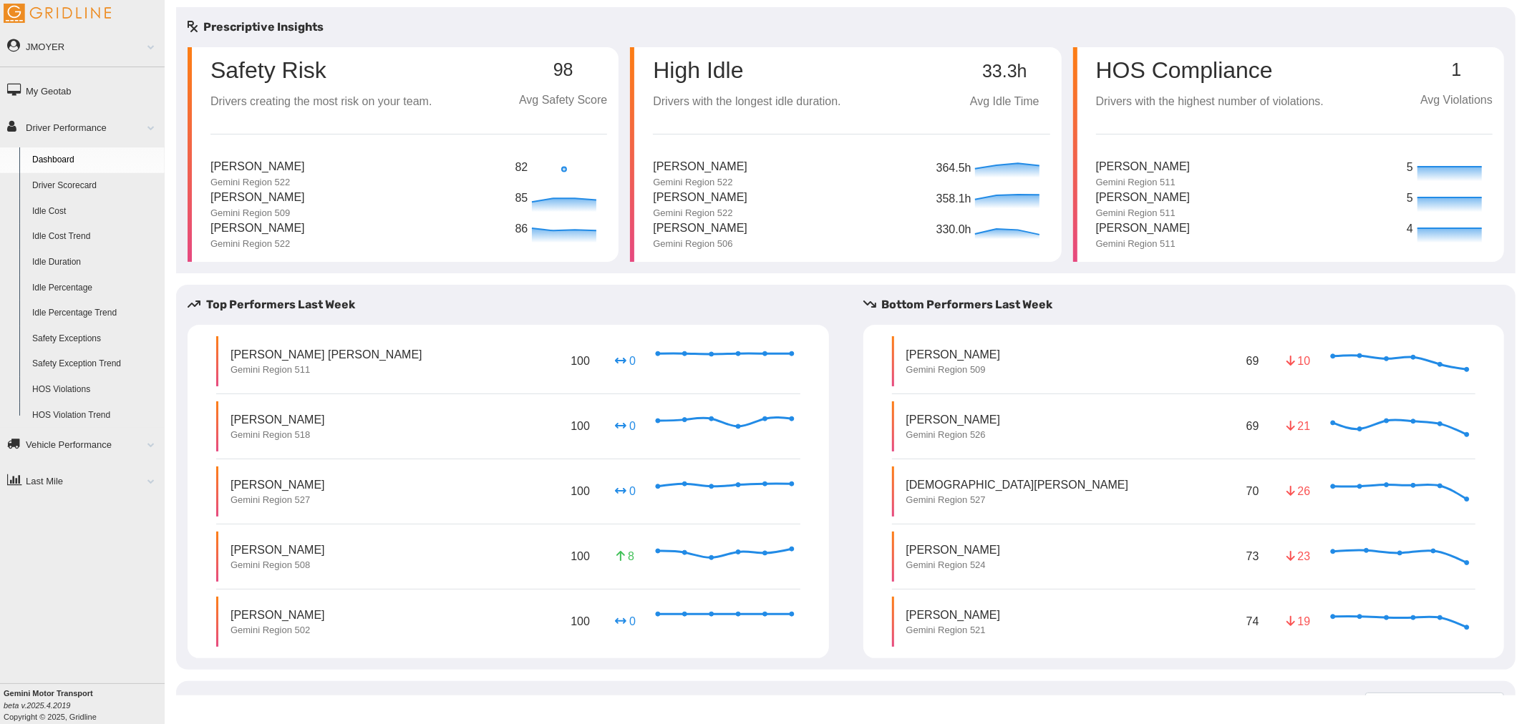 This screenshot has height=724, width=1527. I want to click on a: HOS Violation Trend, so click(95, 416).